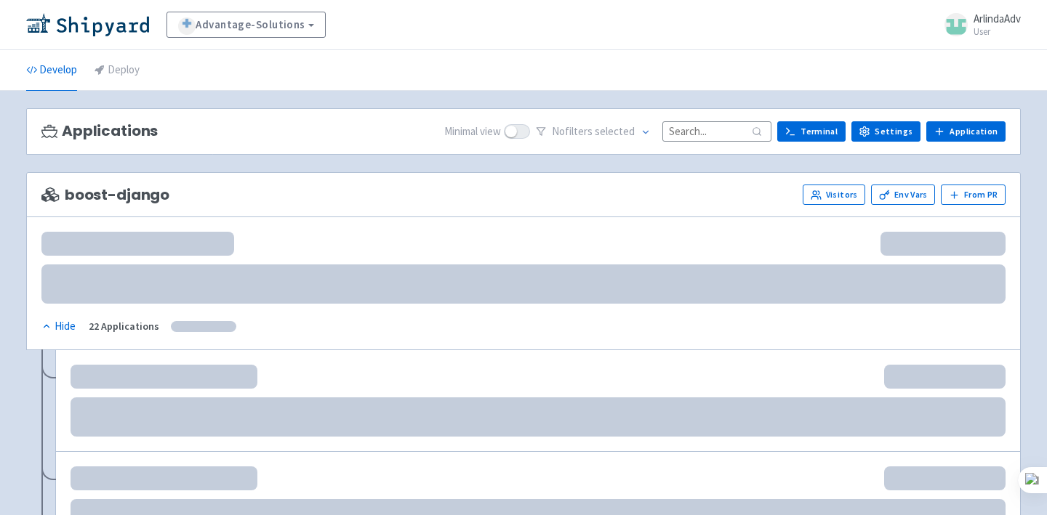 This screenshot has width=1047, height=515. Describe the element at coordinates (117, 71) in the screenshot. I see `a: Deploy` at that location.